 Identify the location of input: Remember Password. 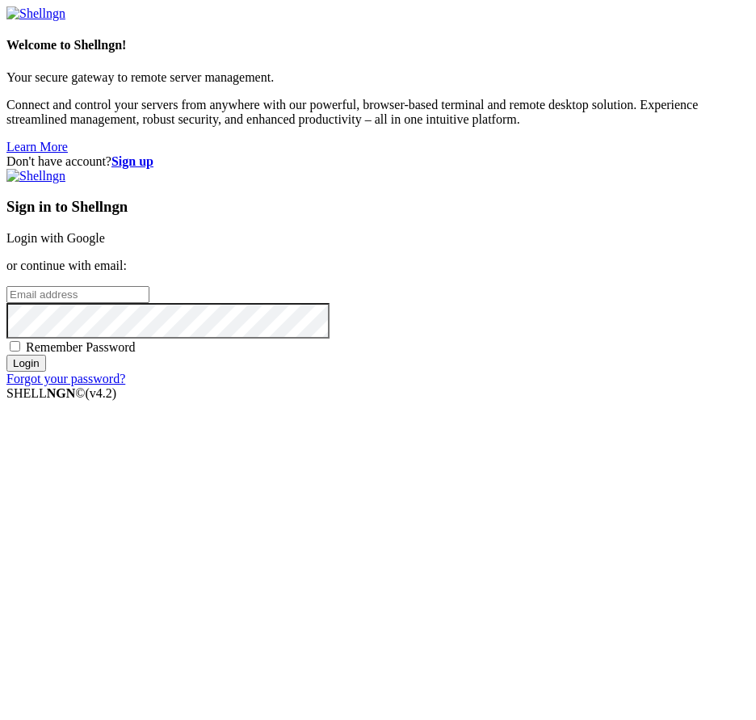
(15, 346).